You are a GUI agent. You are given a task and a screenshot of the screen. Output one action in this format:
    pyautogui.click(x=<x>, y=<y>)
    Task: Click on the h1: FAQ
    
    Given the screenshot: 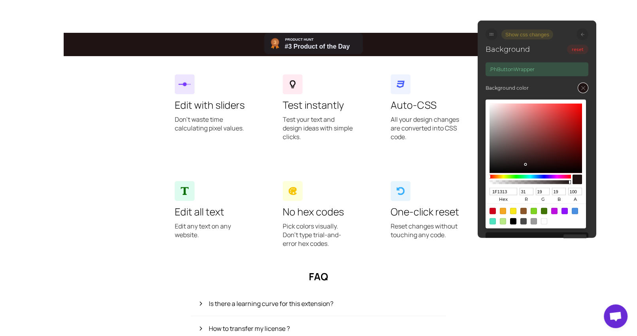 What is the action you would take?
    pyautogui.click(x=318, y=276)
    